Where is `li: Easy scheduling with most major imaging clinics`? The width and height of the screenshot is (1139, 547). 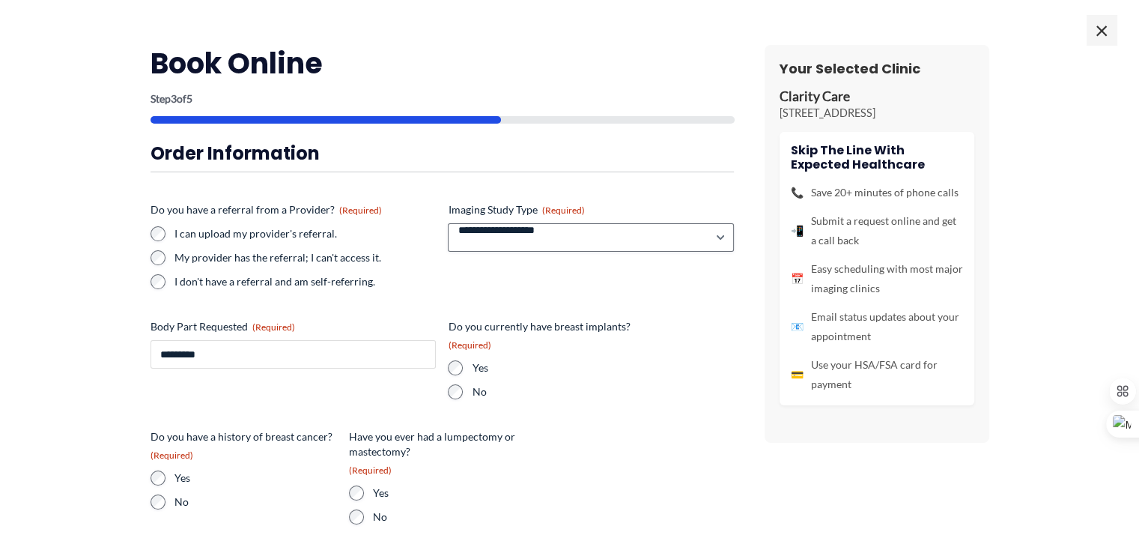
li: Easy scheduling with most major imaging clinics is located at coordinates (877, 279).